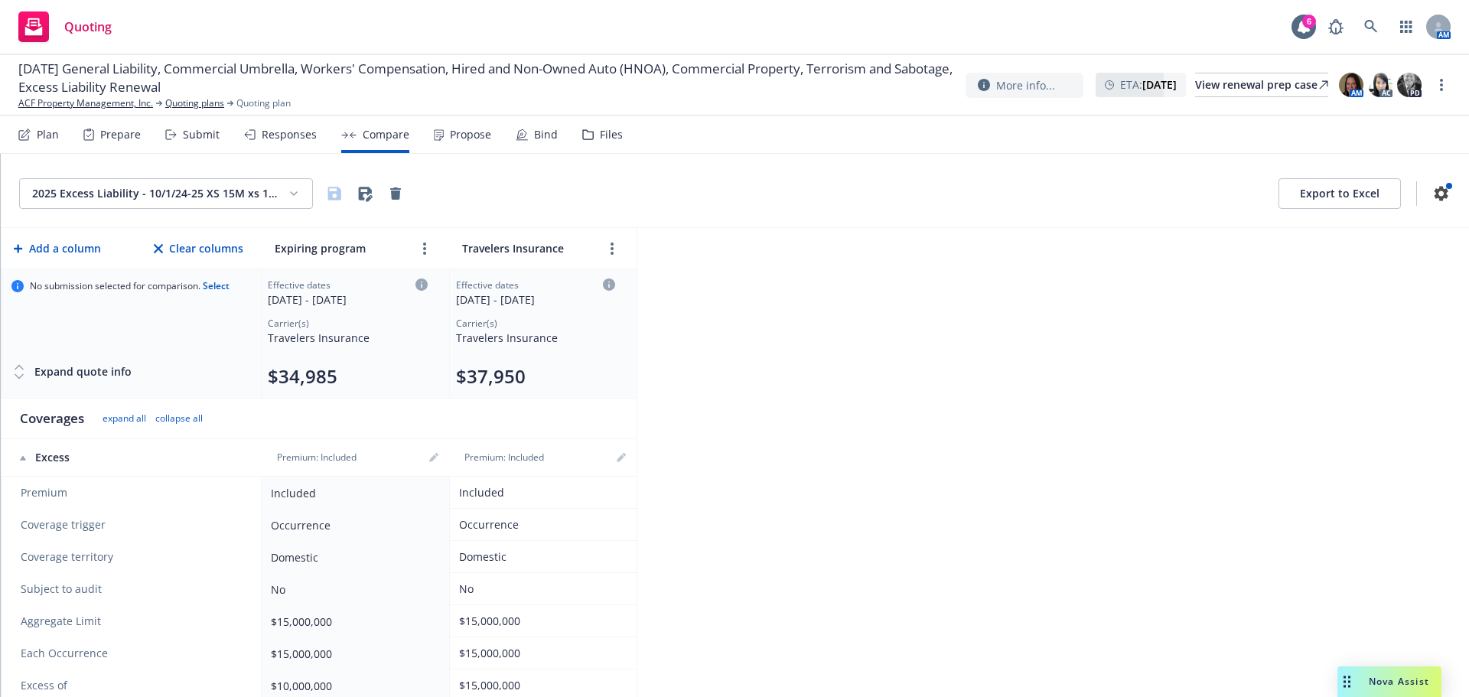 This screenshot has width=1469, height=697. What do you see at coordinates (88, 27) in the screenshot?
I see `span: Quoting` at bounding box center [88, 27].